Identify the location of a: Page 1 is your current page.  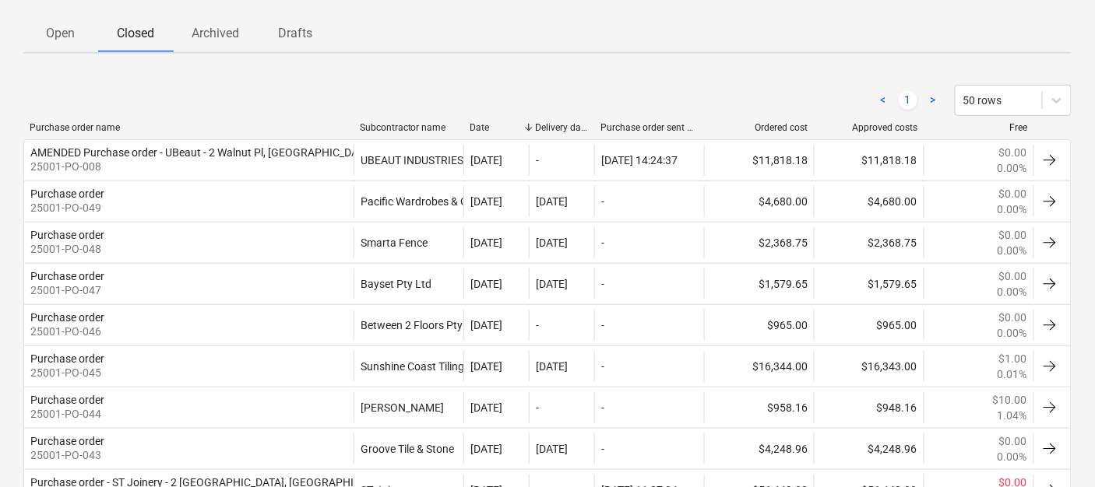
(908, 100).